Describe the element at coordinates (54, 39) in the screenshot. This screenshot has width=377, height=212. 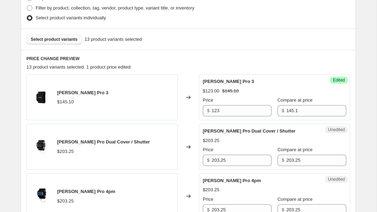
I see `button: Select product variants` at that location.